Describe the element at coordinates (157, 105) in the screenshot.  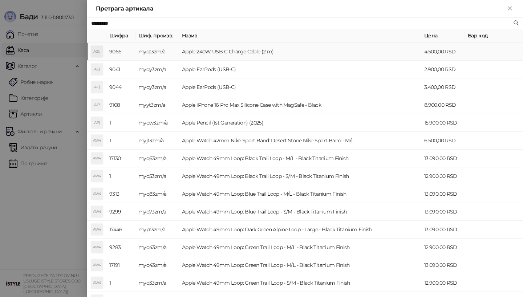
I see `td: myyt3zm/a` at that location.